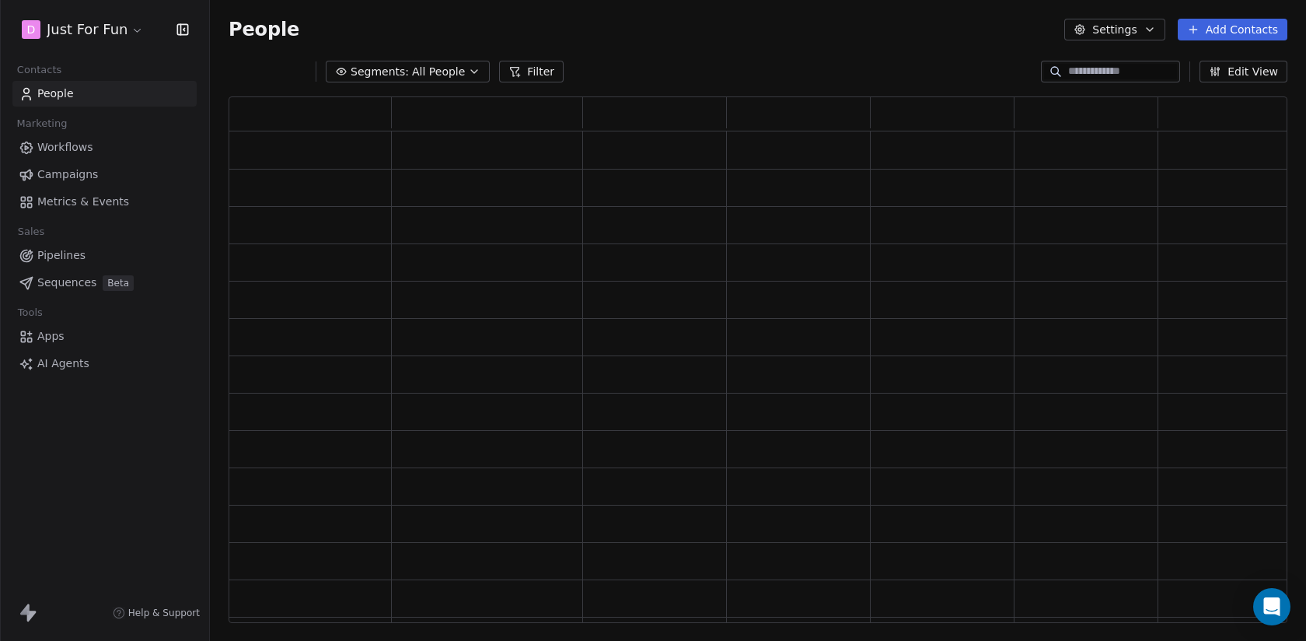 Image resolution: width=1306 pixels, height=641 pixels. Describe the element at coordinates (766, 377) in the screenshot. I see `div: grid` at that location.